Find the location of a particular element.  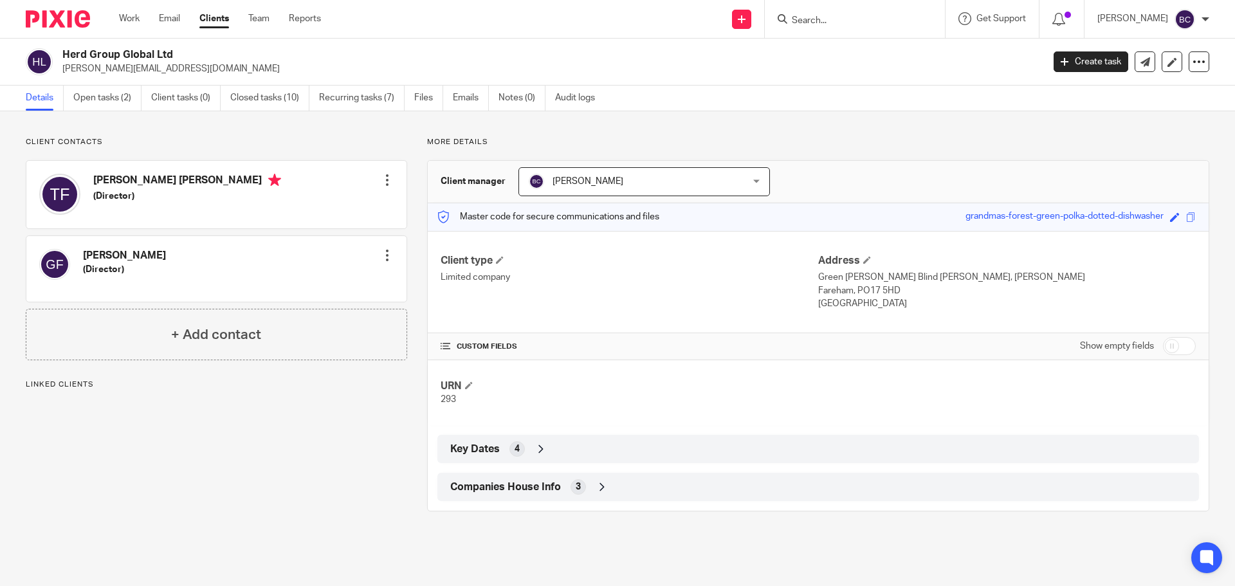

h4: URN is located at coordinates (629, 386).